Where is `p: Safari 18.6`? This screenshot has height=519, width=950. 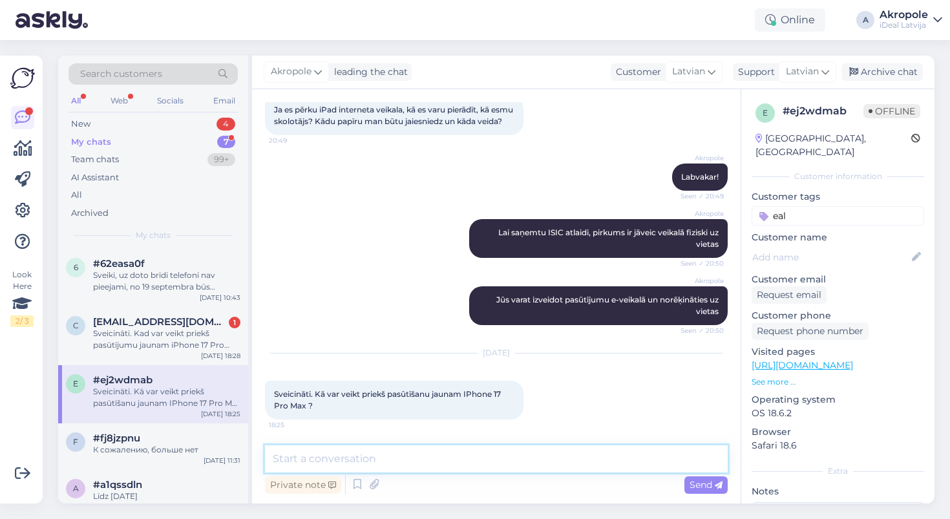
p: Safari 18.6 is located at coordinates (838, 445).